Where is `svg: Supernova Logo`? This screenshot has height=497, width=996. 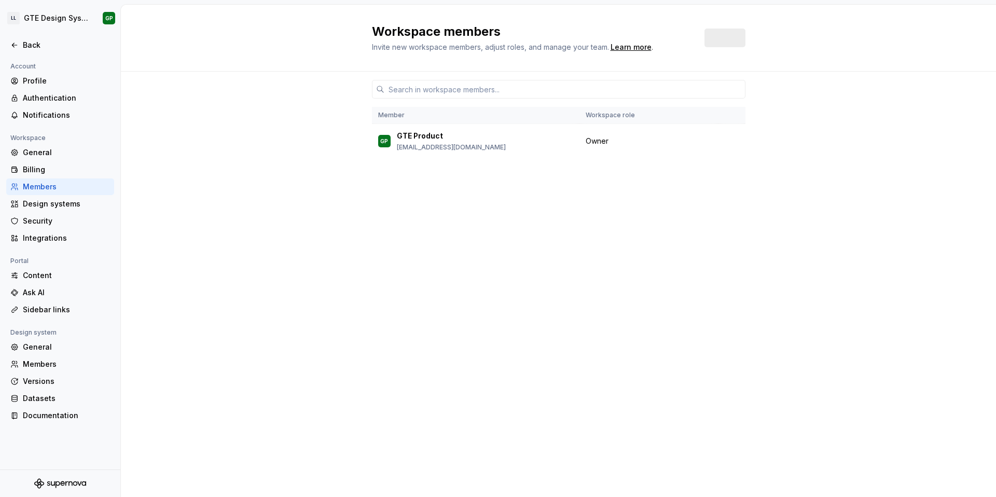 svg: Supernova Logo is located at coordinates (60, 484).